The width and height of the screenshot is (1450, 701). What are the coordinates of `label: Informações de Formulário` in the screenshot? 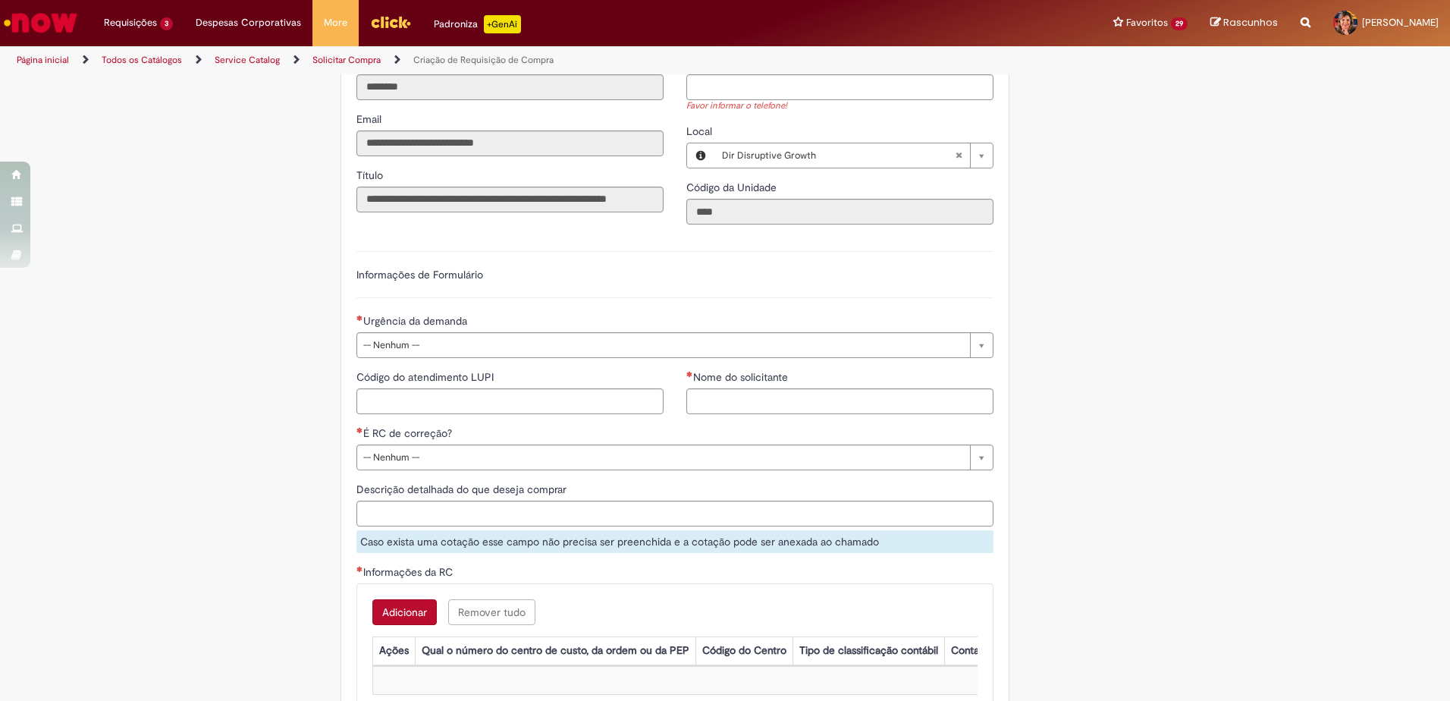 It's located at (419, 275).